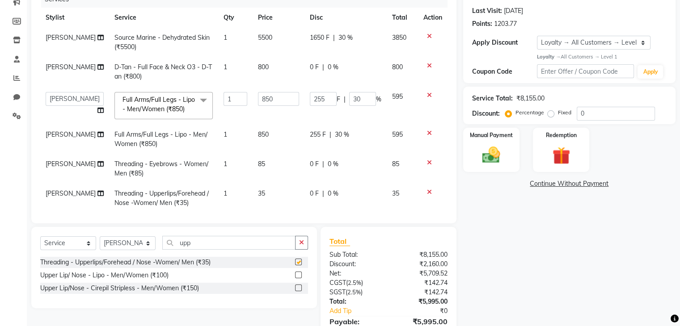 Image resolution: width=680 pixels, height=326 pixels. Describe the element at coordinates (602, 57) in the screenshot. I see `div: All Customers → Level 1` at that location.